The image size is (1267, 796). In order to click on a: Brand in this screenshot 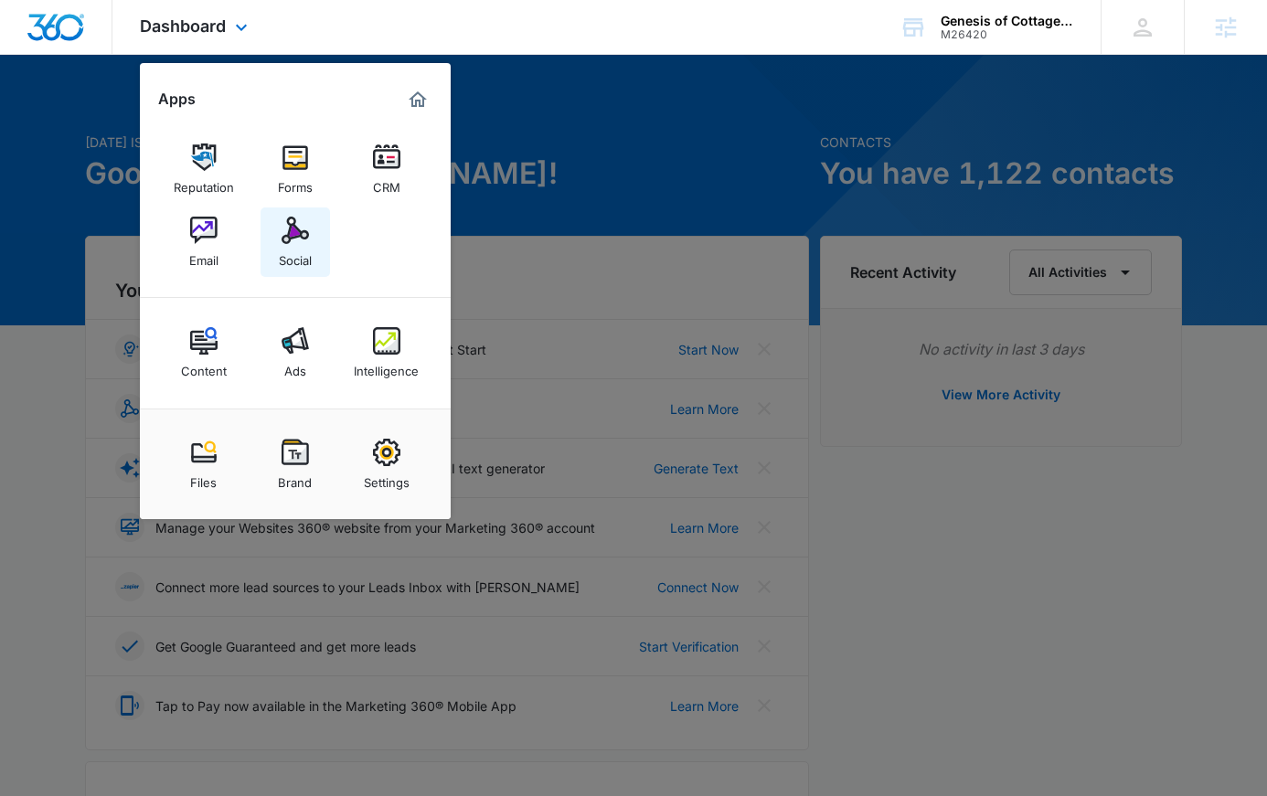, I will do `click(295, 465)`.